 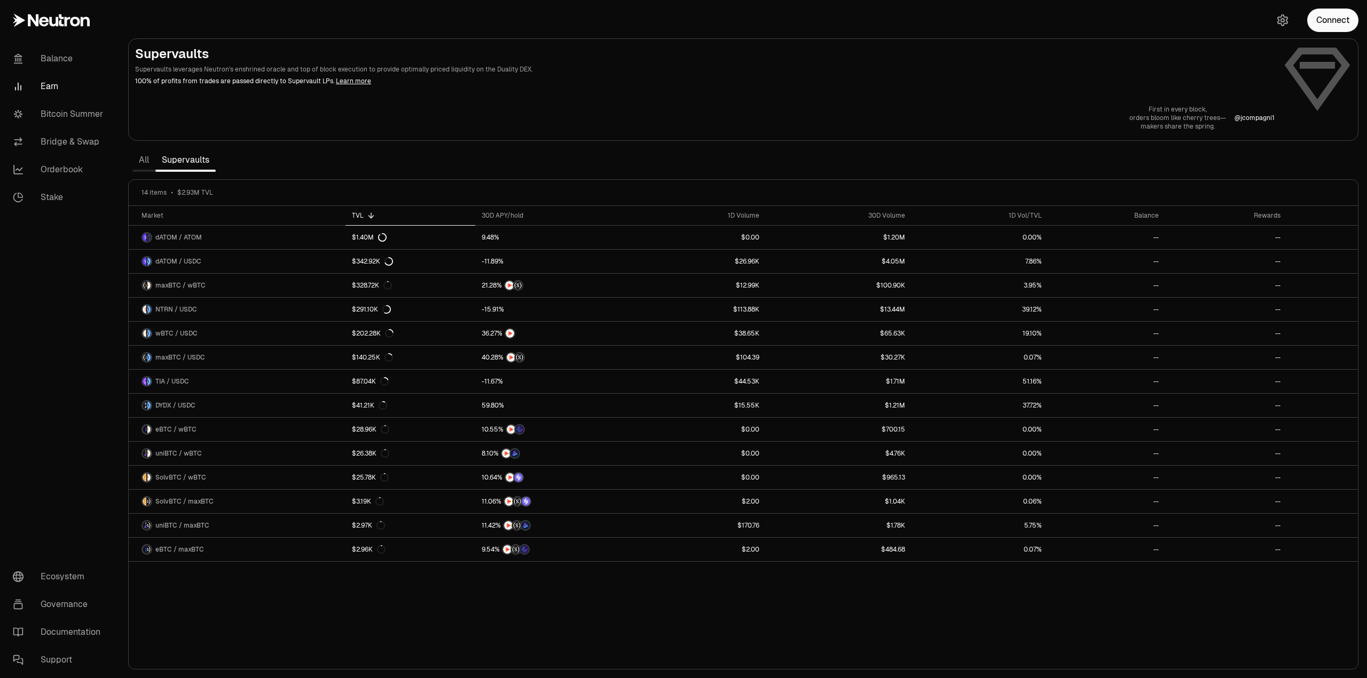 What do you see at coordinates (1106, 216) in the screenshot?
I see `div: Balance` at bounding box center [1106, 216].